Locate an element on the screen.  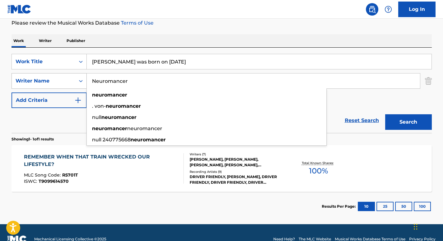
span: null 240775668 is located at coordinates (111, 139).